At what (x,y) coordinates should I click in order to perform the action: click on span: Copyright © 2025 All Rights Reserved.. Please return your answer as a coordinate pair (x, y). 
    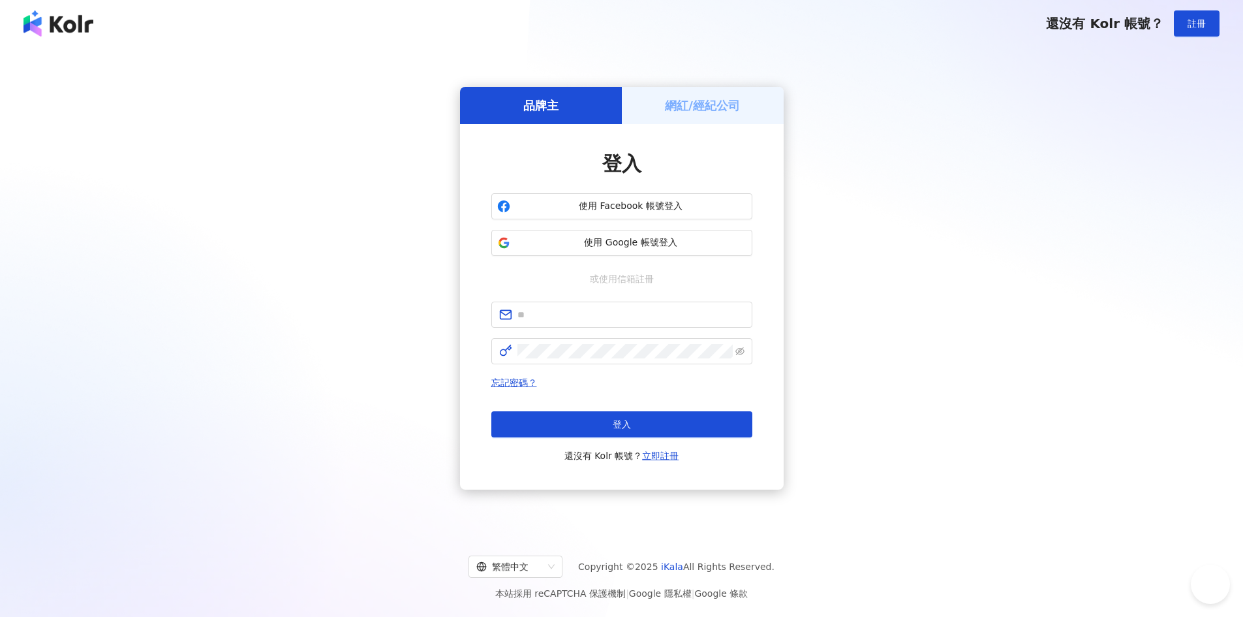
    Looking at the image, I should click on (676, 566).